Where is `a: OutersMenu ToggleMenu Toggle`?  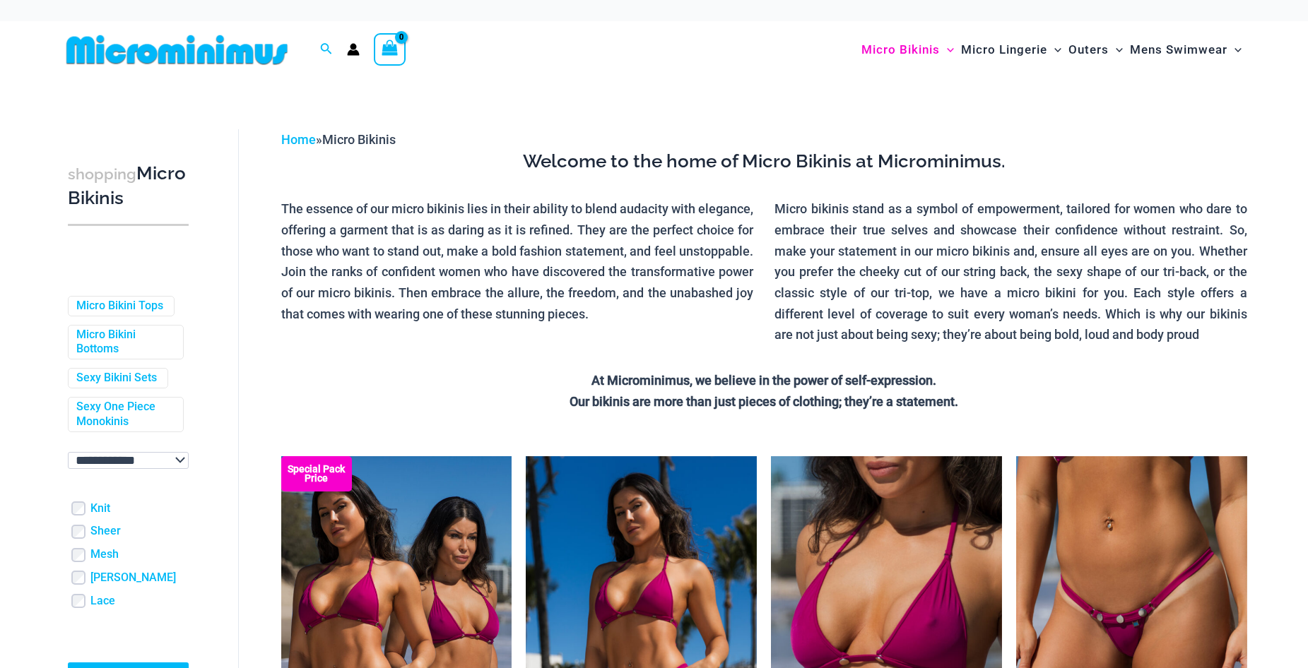
a: OutersMenu ToggleMenu Toggle is located at coordinates (1095, 49).